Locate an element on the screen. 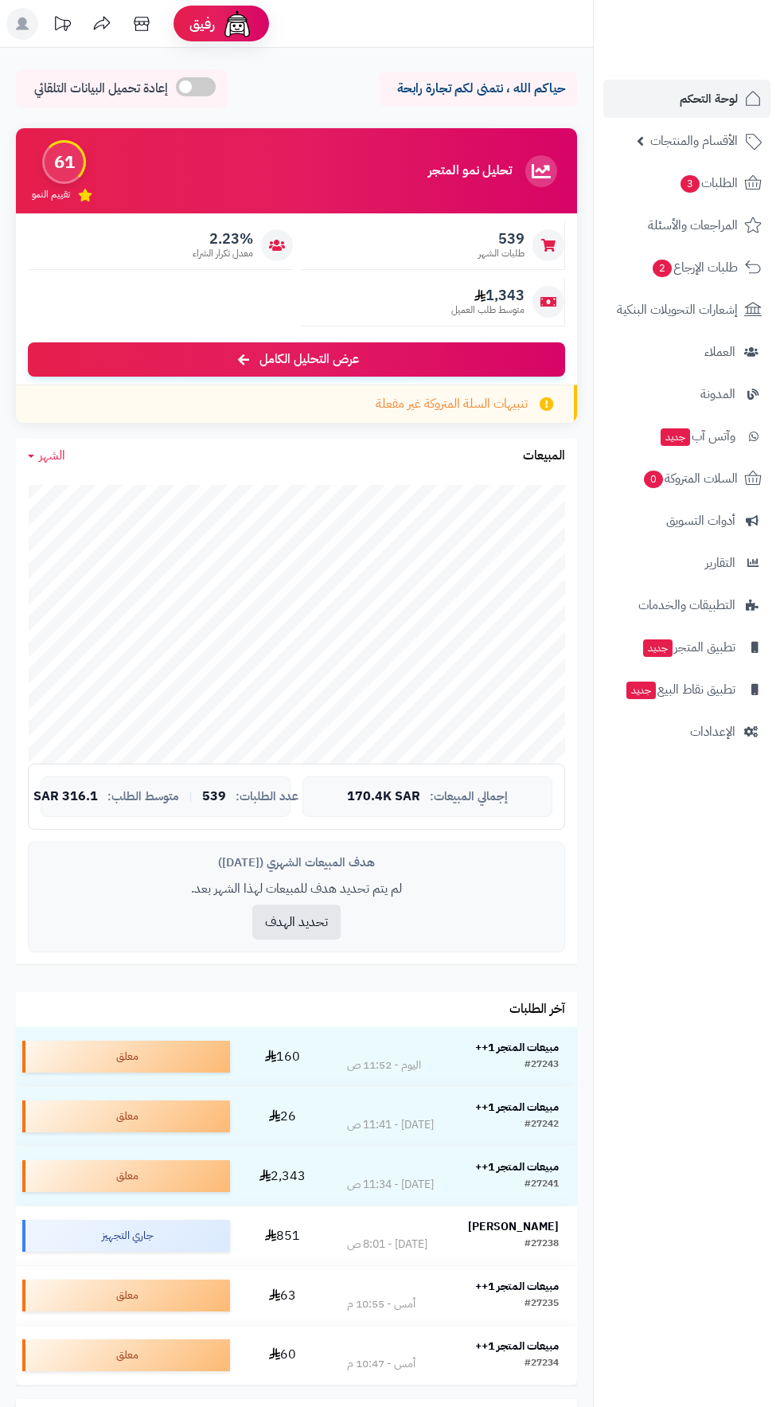 The height and width of the screenshot is (1407, 780). span: التقارير is located at coordinates (720, 563).